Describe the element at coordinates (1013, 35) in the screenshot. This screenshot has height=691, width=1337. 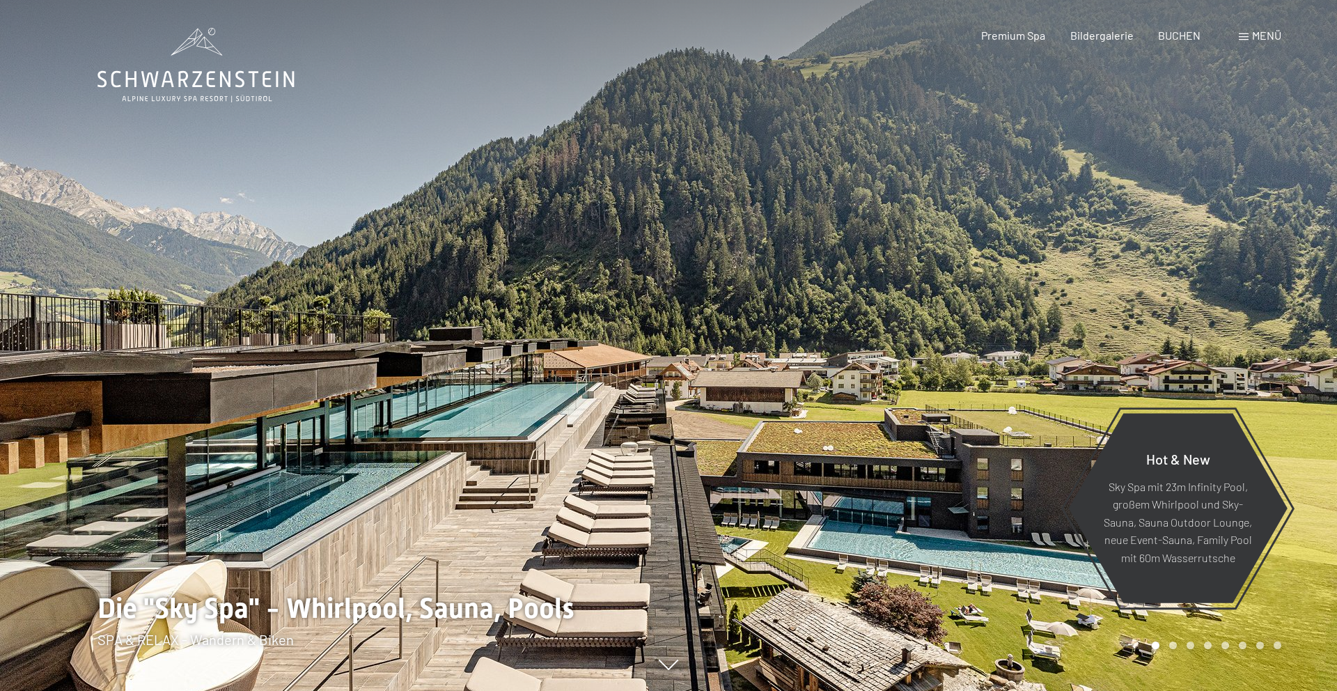
I see `a: Premium Spa` at that location.